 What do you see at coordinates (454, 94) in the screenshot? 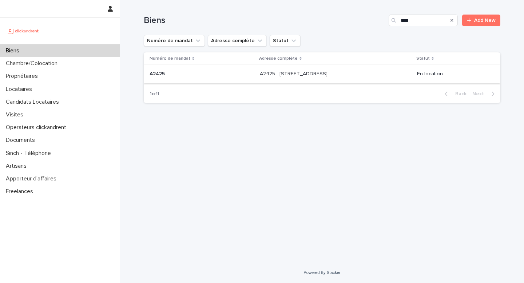
I see `button: Back` at bounding box center [454, 94].